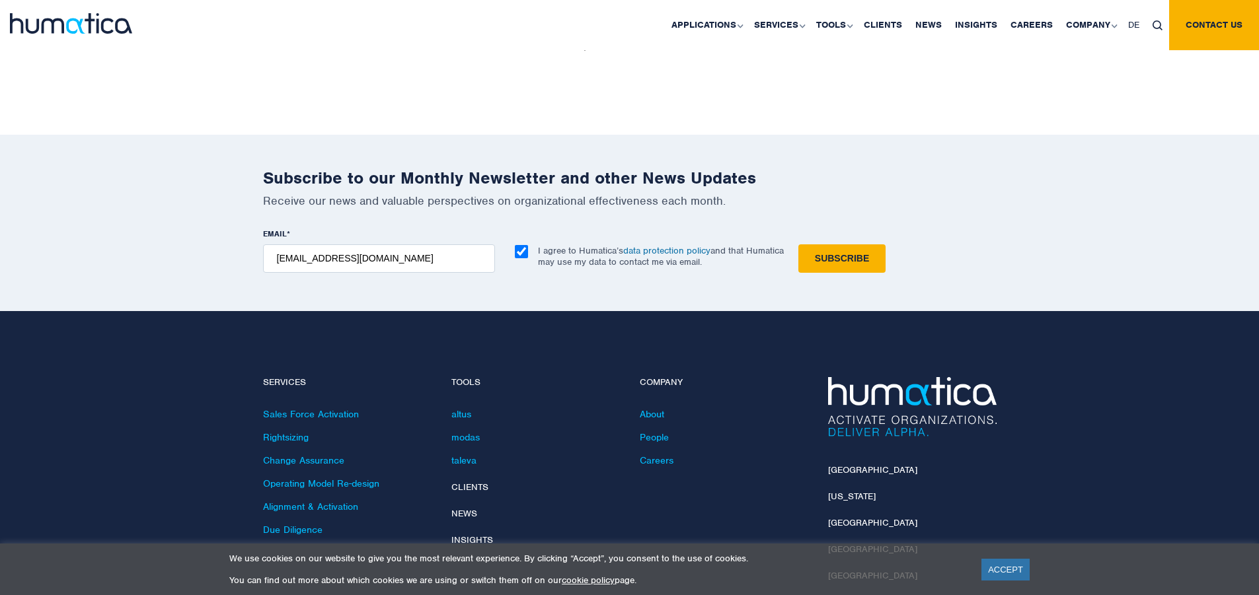  Describe the element at coordinates (379, 258) in the screenshot. I see `input: name@company.com` at that location.